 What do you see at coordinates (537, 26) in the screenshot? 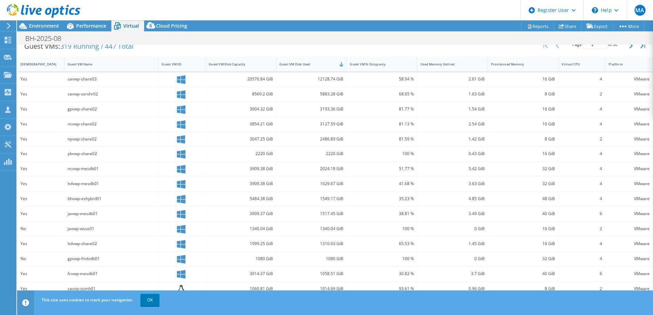
I see `a: Reports` at bounding box center [537, 26].